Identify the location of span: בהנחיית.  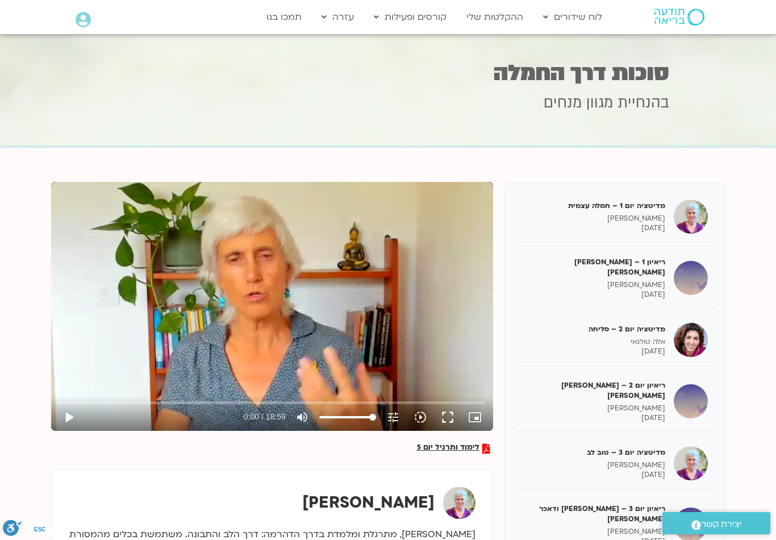
(643, 103).